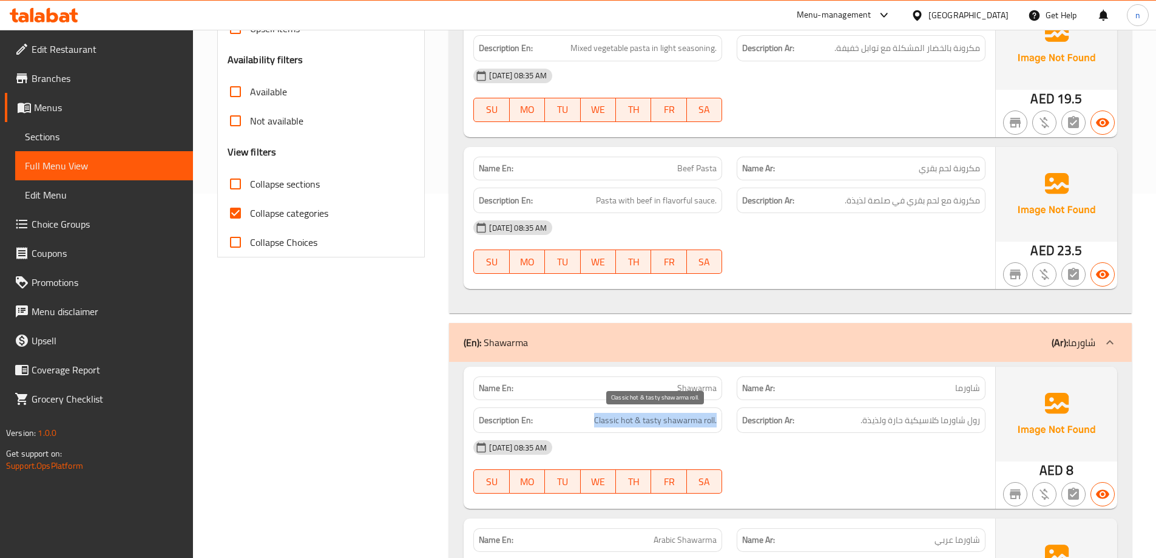  Describe the element at coordinates (99, 253) in the screenshot. I see `a: Coupons` at that location.